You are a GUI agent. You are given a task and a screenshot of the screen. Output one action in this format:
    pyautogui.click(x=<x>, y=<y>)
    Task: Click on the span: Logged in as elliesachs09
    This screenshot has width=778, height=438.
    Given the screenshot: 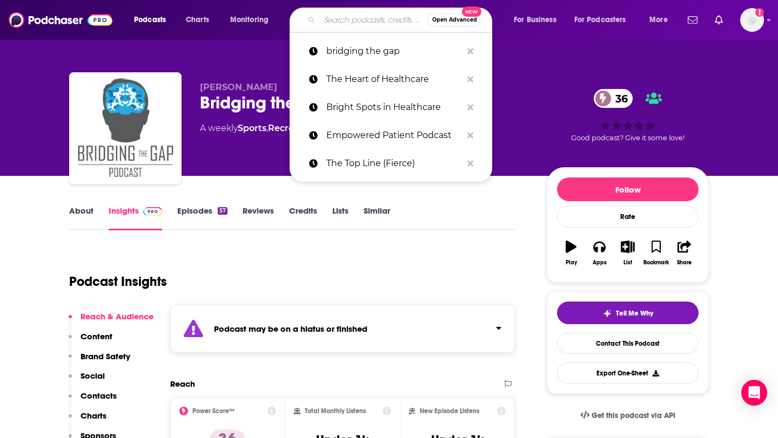 What is the action you would take?
    pyautogui.click(x=752, y=20)
    